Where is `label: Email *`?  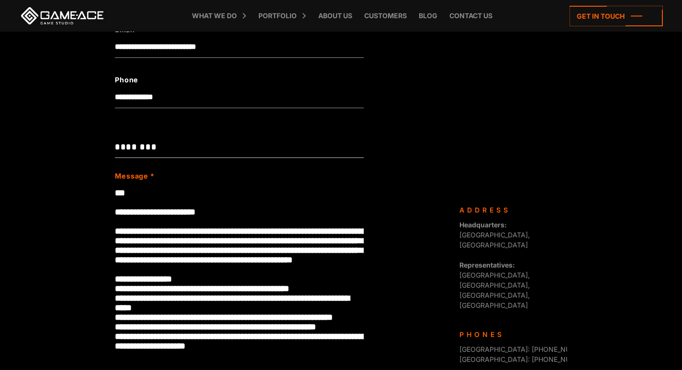
label: Email * is located at coordinates (215, 30).